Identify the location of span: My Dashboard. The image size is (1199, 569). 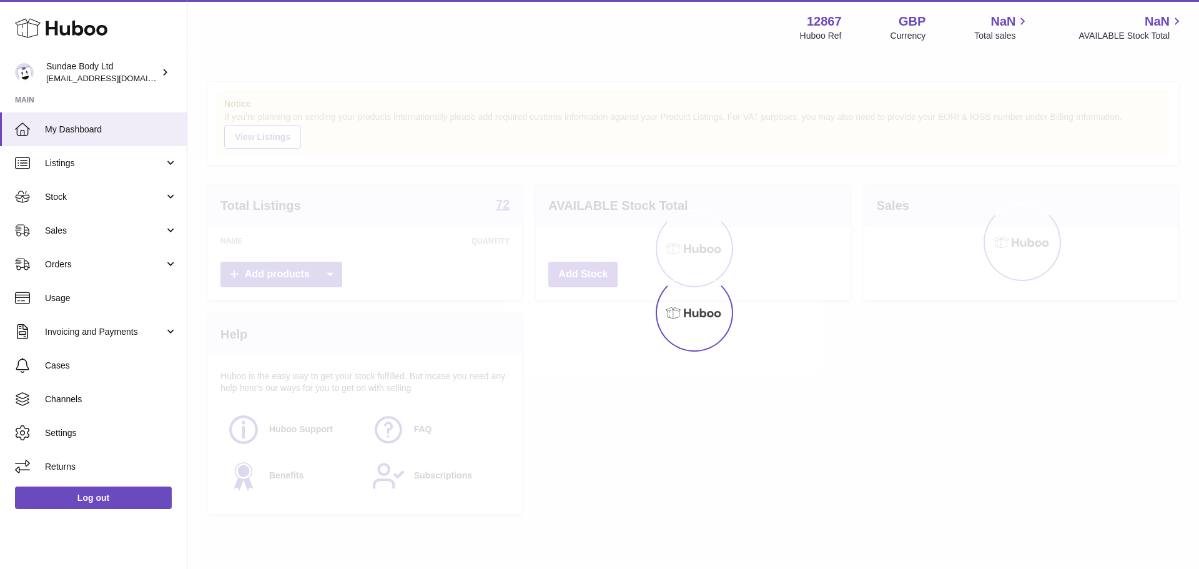
(111, 129).